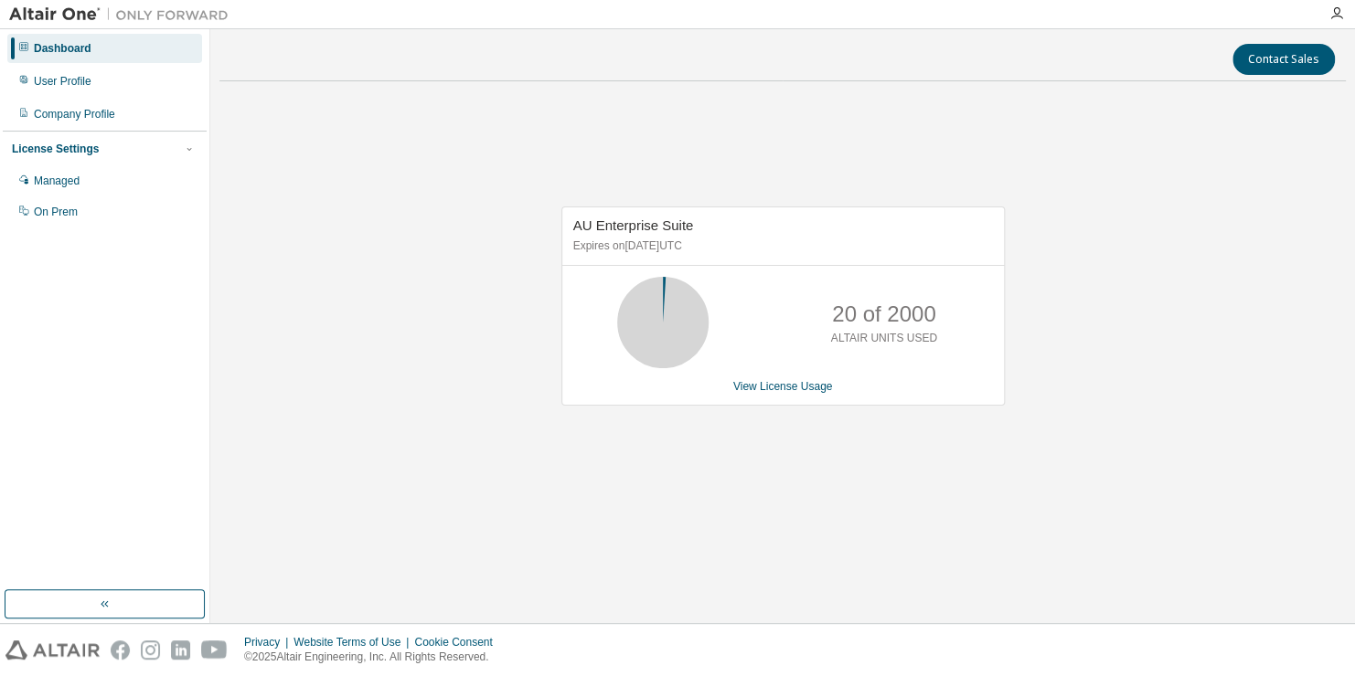 The image size is (1355, 676). What do you see at coordinates (883, 314) in the screenshot?
I see `p: 20 of 2000` at bounding box center [883, 314].